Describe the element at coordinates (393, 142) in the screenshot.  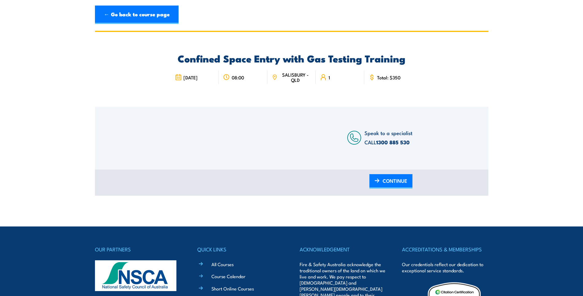
I see `a: 1300 885 530` at that location.